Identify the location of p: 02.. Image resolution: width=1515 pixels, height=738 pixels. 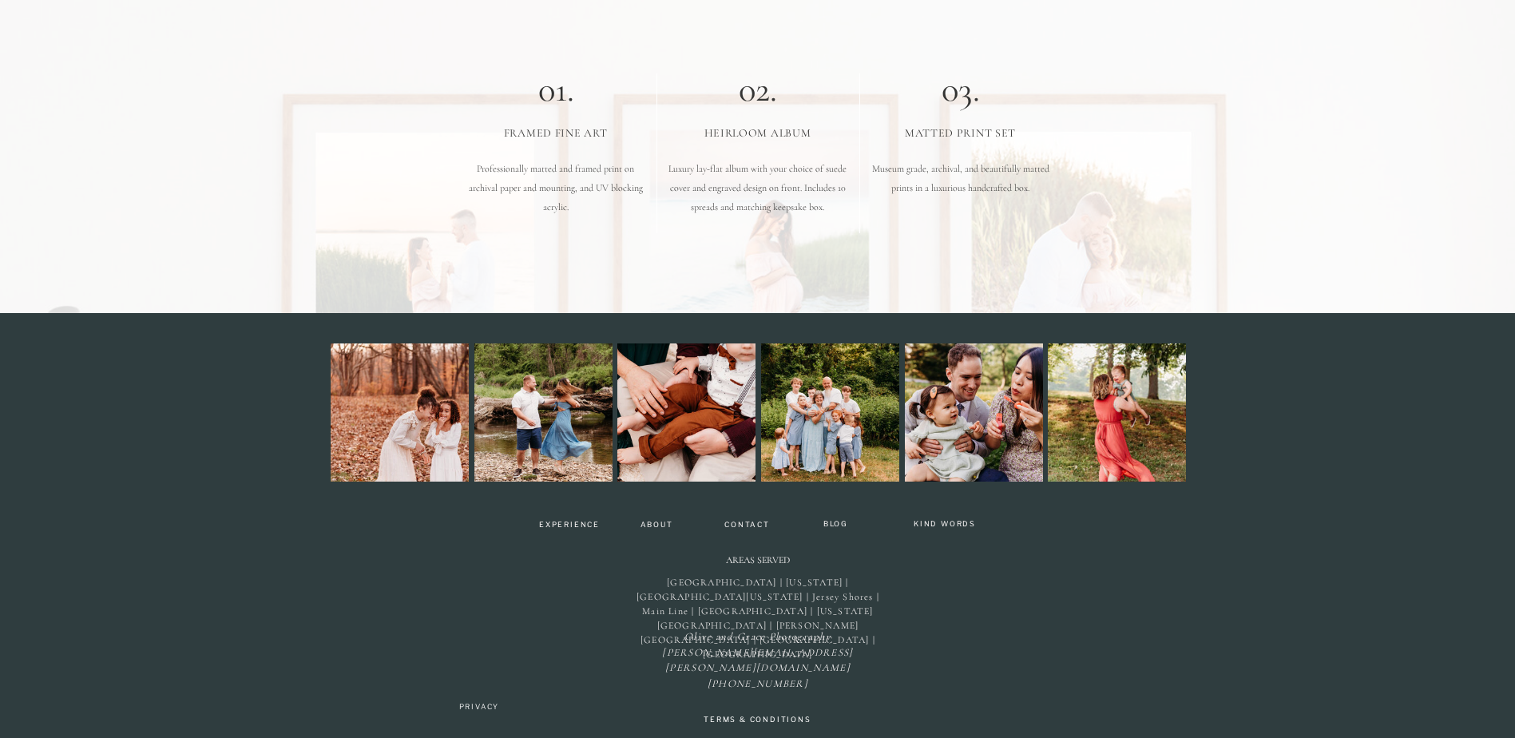
(758, 89).